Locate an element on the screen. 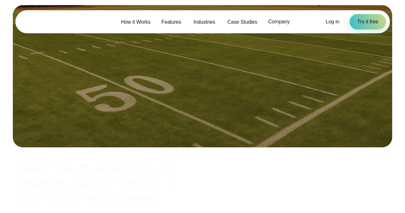 This screenshot has height=213, width=405. span: Company is located at coordinates (279, 22).